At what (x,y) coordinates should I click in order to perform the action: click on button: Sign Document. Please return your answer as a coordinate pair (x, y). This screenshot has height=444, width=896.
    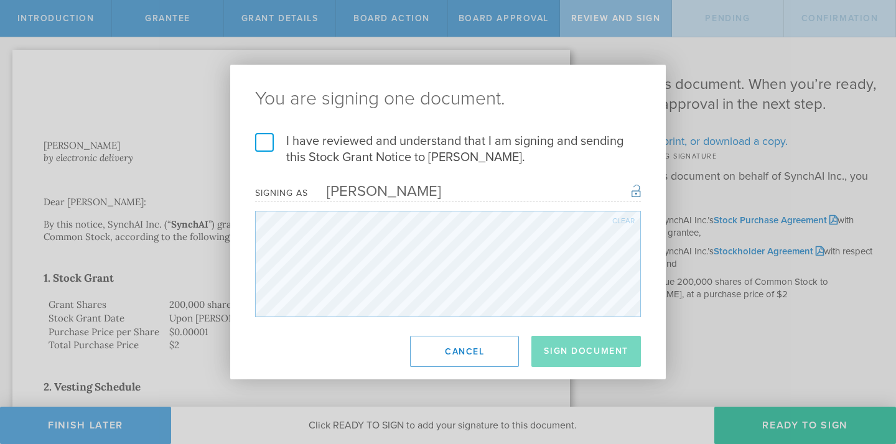
    Looking at the image, I should click on (586, 351).